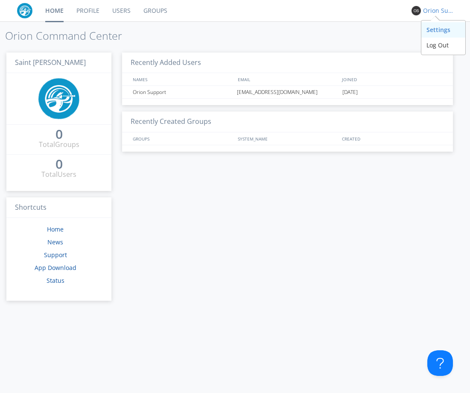 The image size is (470, 393). Describe the element at coordinates (59, 144) in the screenshot. I see `div: Total Groups` at that location.